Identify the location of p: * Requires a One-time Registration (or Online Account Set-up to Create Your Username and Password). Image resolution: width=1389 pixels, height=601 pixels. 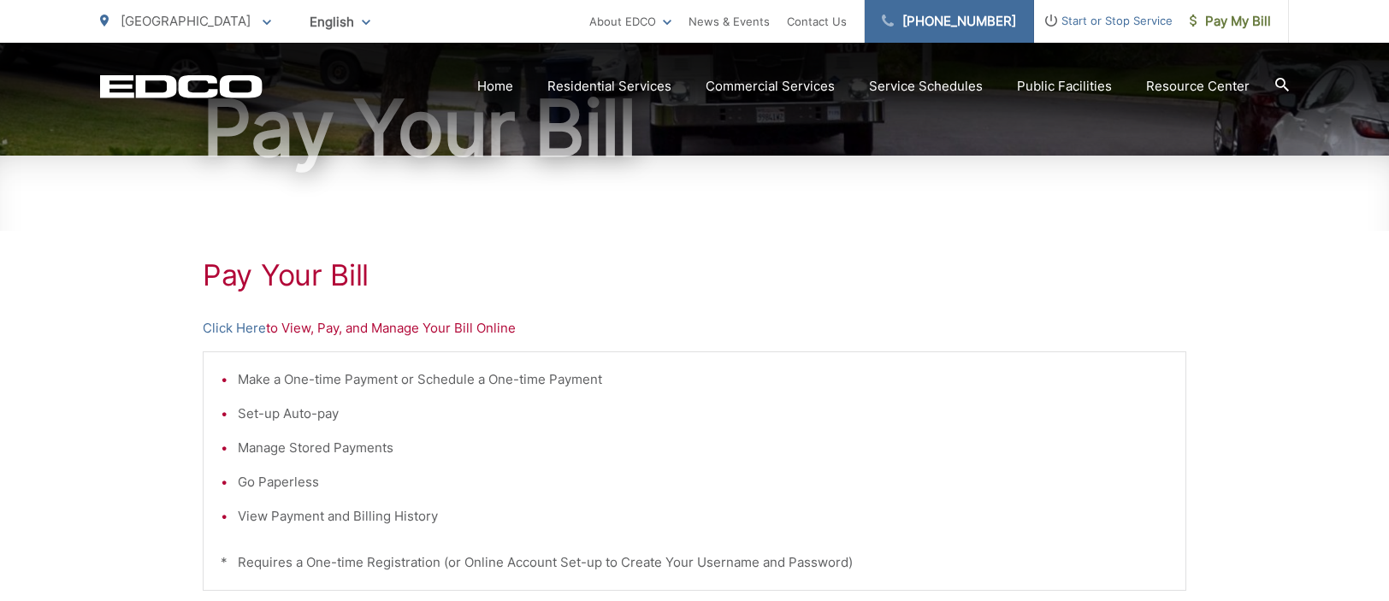
(695, 563).